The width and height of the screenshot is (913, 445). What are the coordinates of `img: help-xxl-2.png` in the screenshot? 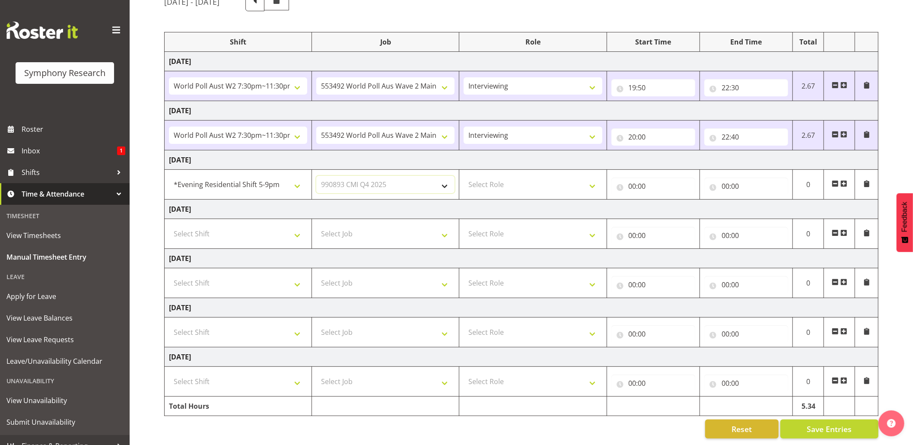 It's located at (891, 423).